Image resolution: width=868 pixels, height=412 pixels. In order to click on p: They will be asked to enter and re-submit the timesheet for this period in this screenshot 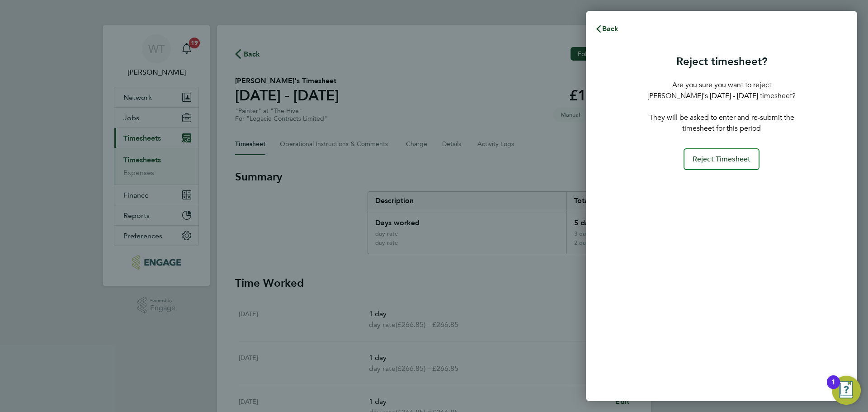, I will do `click(722, 123)`.